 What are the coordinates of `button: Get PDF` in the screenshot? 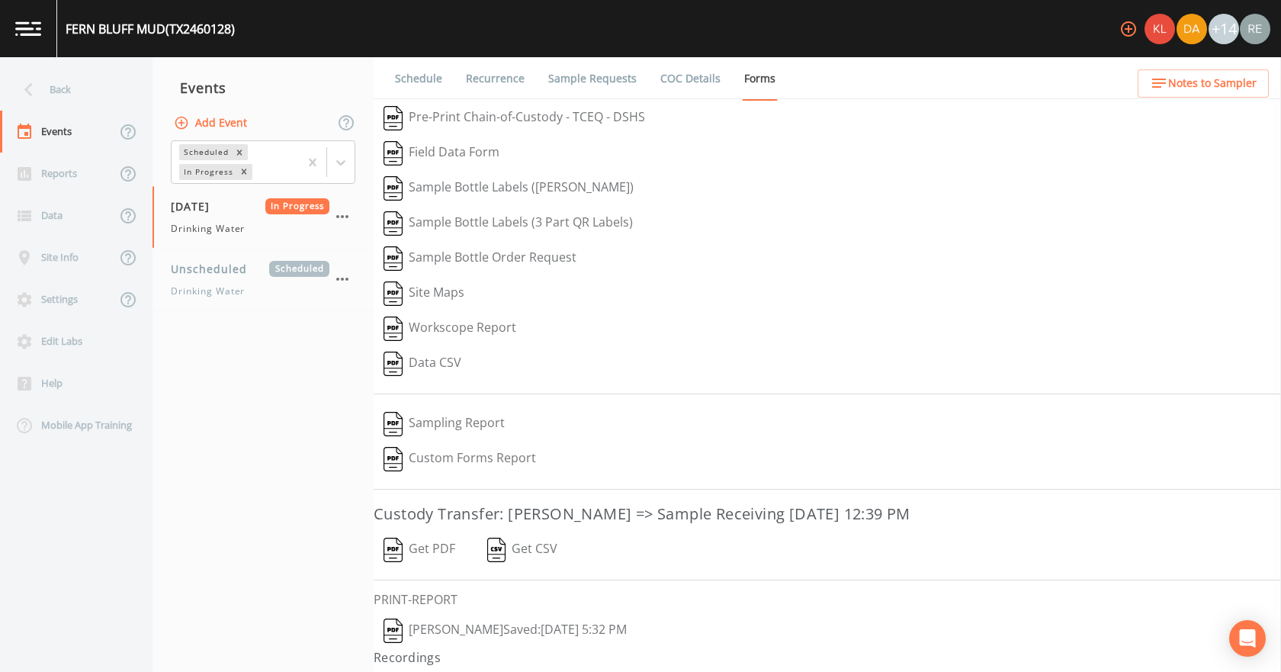 It's located at (420, 550).